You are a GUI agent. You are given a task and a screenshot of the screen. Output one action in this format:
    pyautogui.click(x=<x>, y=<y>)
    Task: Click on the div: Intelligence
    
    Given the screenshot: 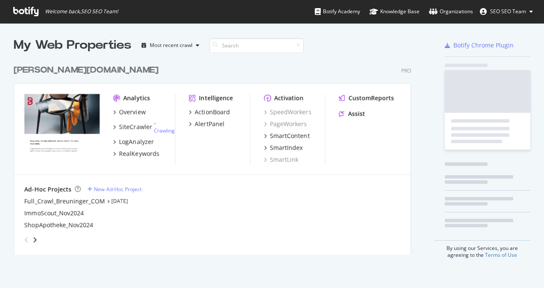 What is the action you would take?
    pyautogui.click(x=216, y=98)
    